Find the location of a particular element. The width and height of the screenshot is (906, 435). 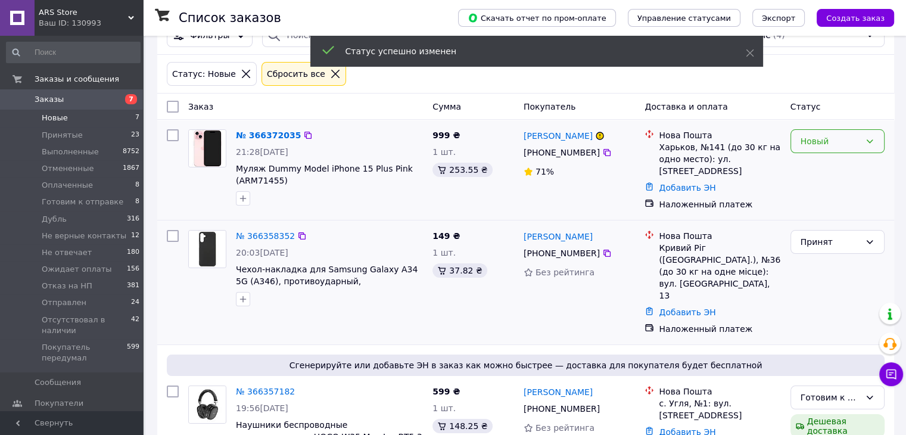

span: Новые is located at coordinates (55, 118).